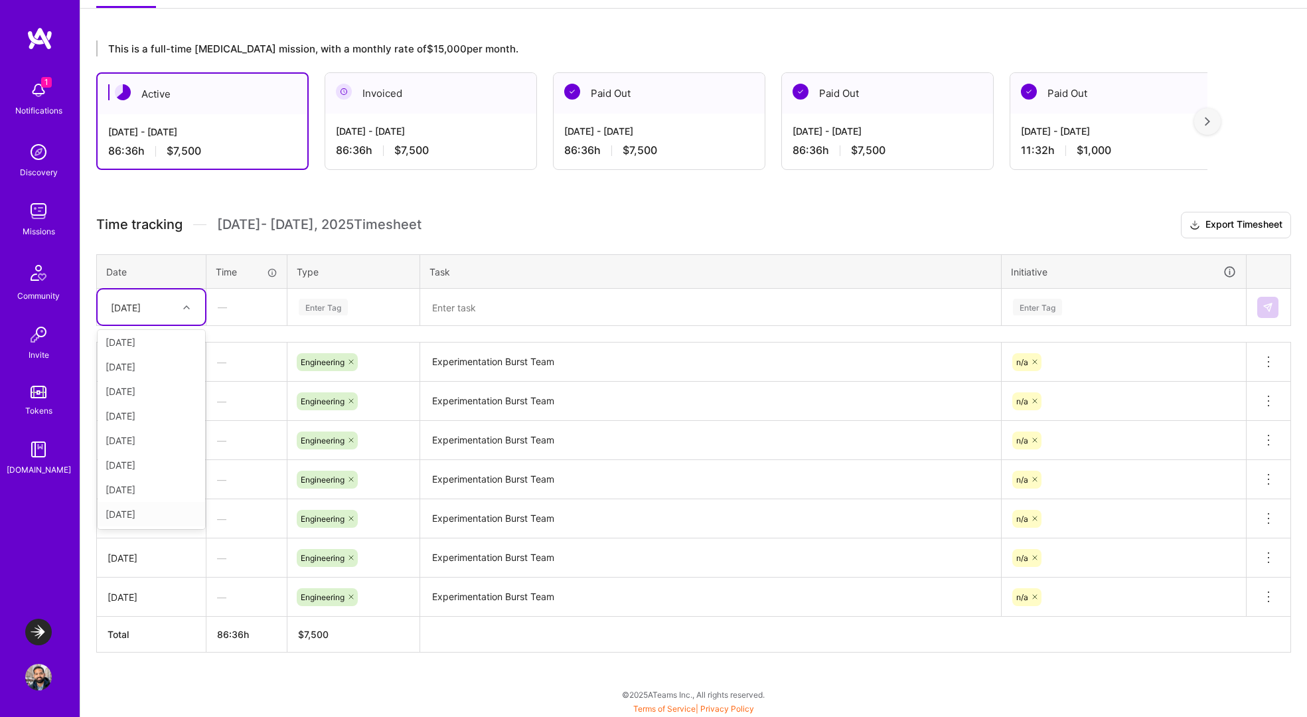 This screenshot has height=717, width=1307. What do you see at coordinates (1268, 307) in the screenshot?
I see `img: Submit` at bounding box center [1268, 307].